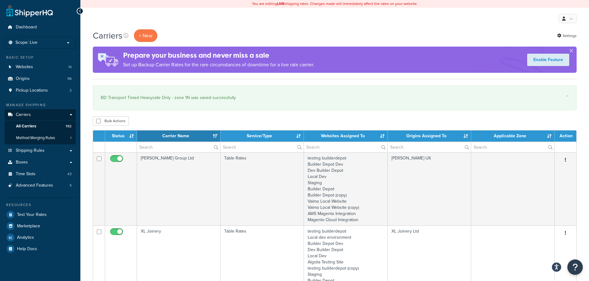 This screenshot has height=281, width=589. I want to click on th: Action, so click(565, 136).